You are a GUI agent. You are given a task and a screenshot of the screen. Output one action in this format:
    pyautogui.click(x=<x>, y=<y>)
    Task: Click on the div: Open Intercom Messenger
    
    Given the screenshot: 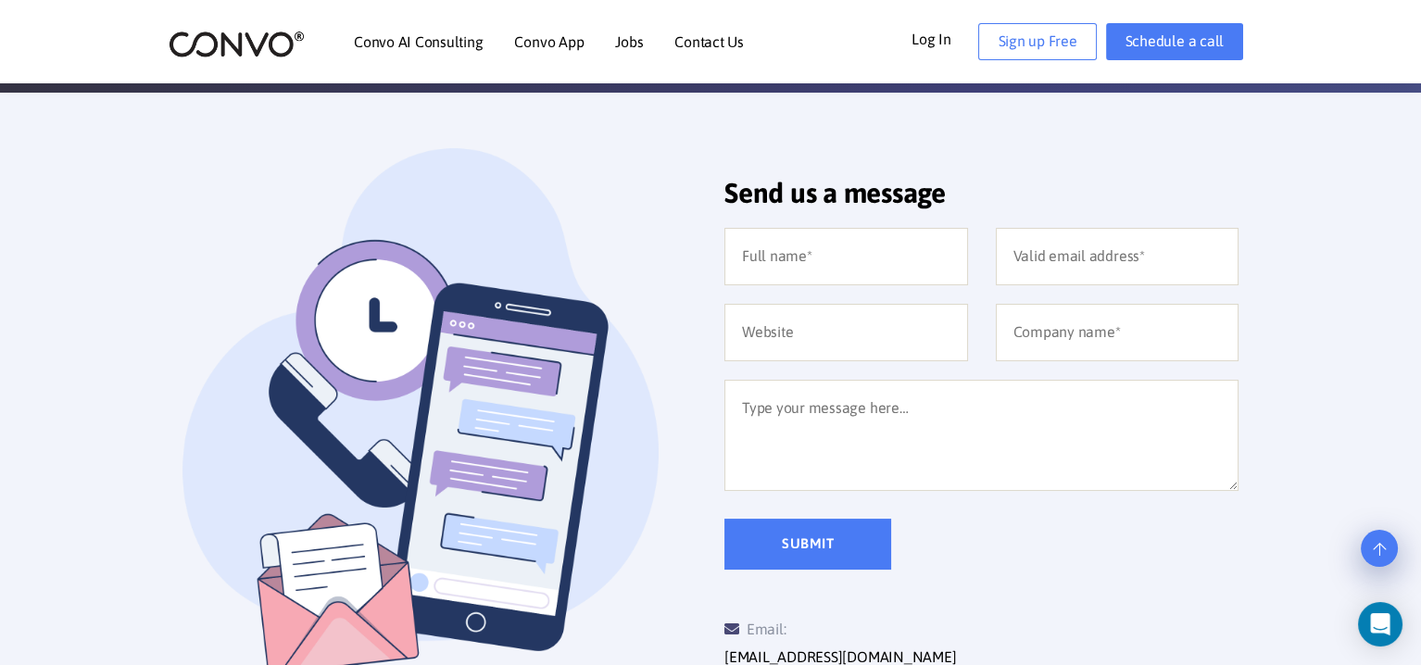 What is the action you would take?
    pyautogui.click(x=1381, y=624)
    